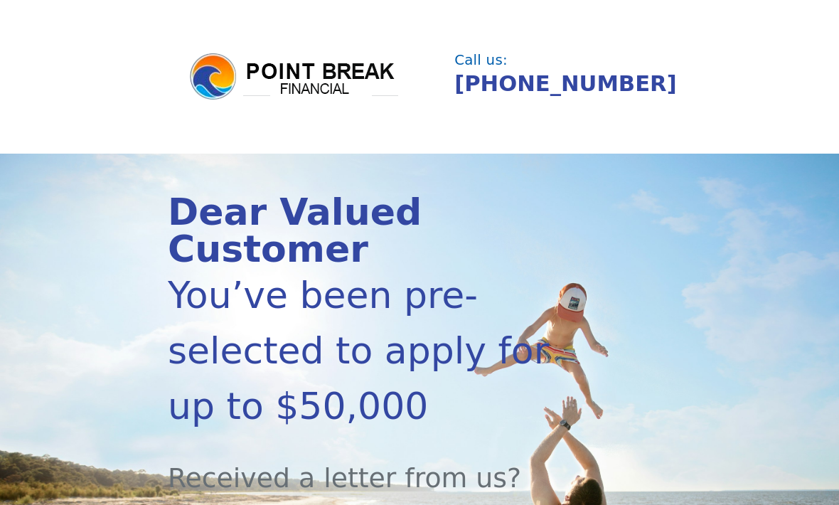 The width and height of the screenshot is (839, 505). I want to click on div: Call us:, so click(559, 60).